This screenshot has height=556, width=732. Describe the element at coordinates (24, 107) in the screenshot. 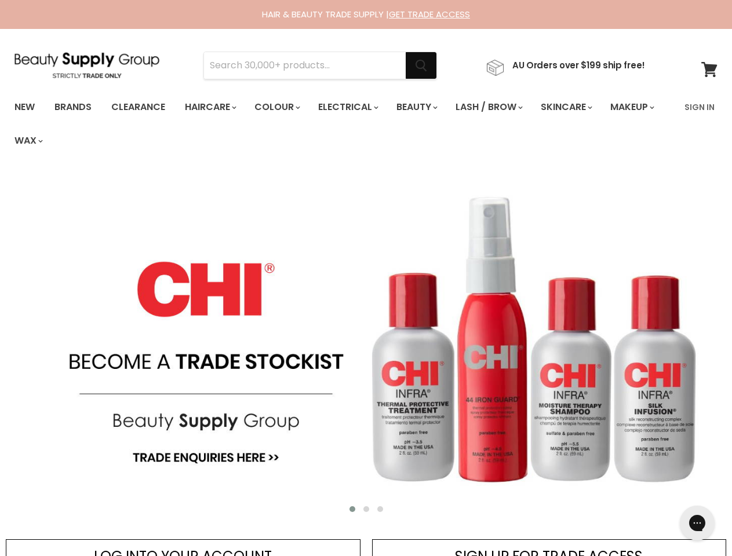

I see `a: New` at that location.